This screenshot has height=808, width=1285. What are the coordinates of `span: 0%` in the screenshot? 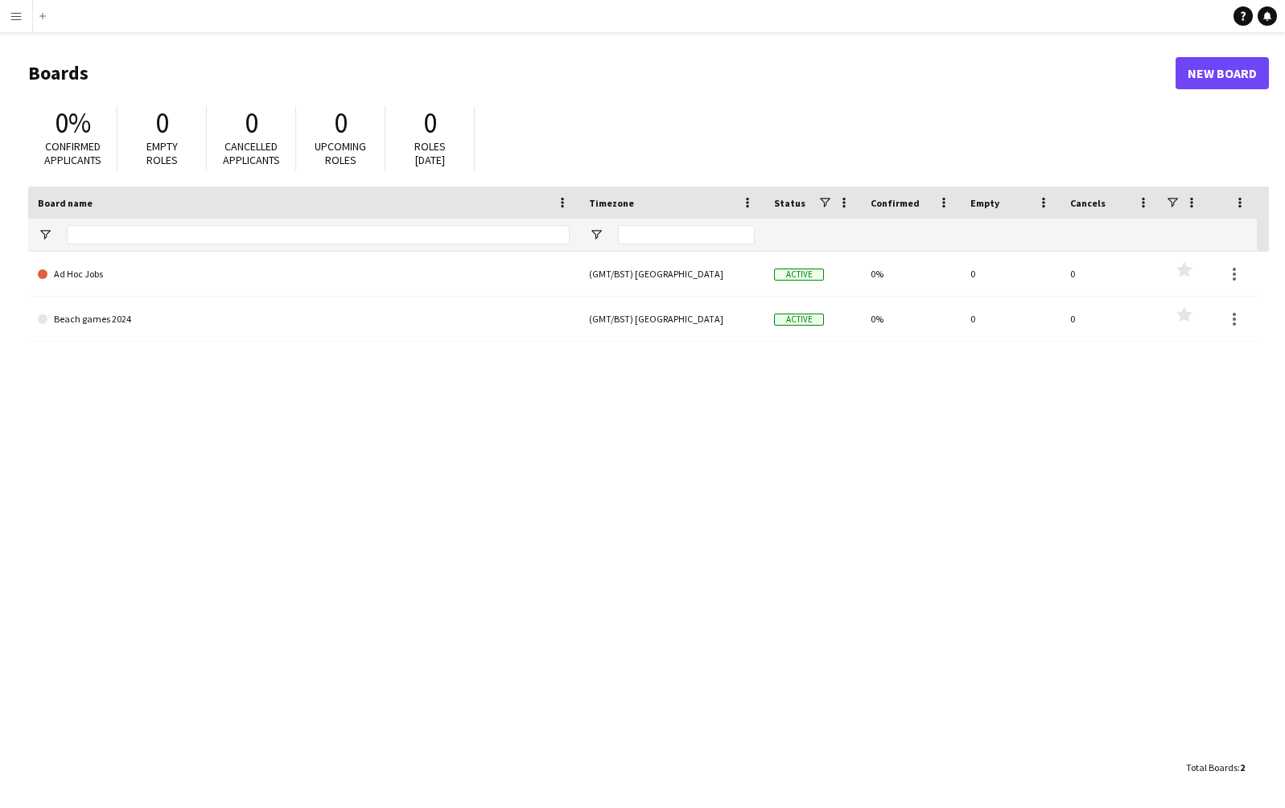 It's located at (72, 123).